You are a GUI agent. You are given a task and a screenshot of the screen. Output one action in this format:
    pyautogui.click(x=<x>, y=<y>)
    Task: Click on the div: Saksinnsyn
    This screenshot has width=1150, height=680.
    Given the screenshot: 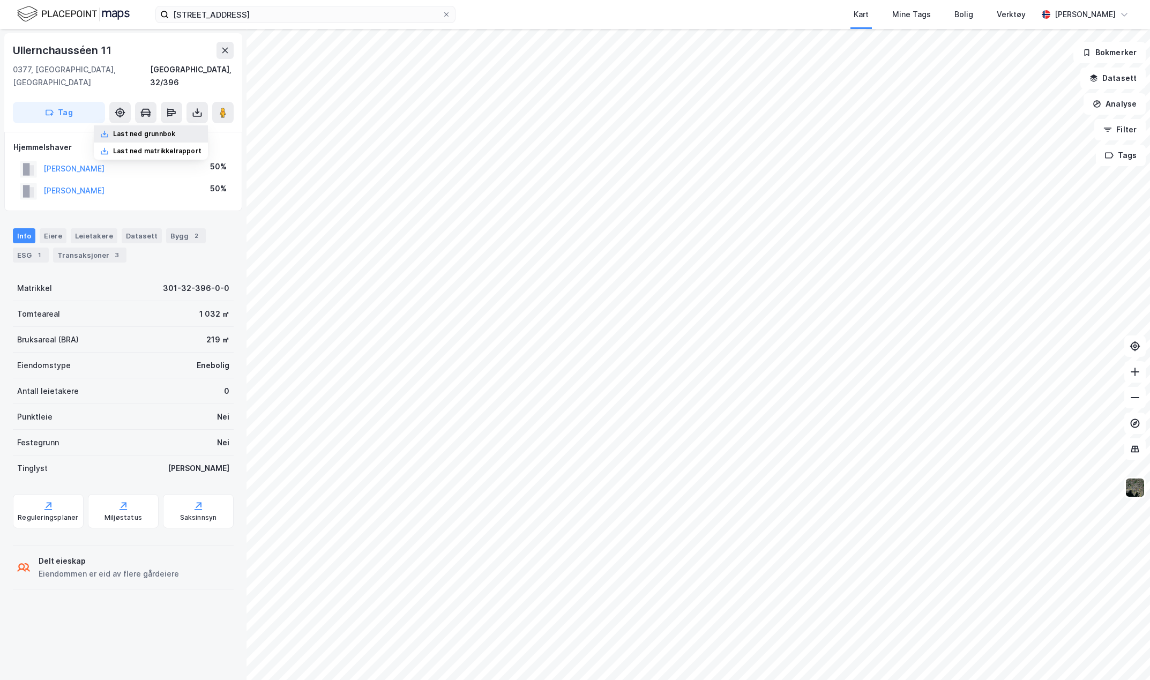 What is the action you would take?
    pyautogui.click(x=198, y=518)
    